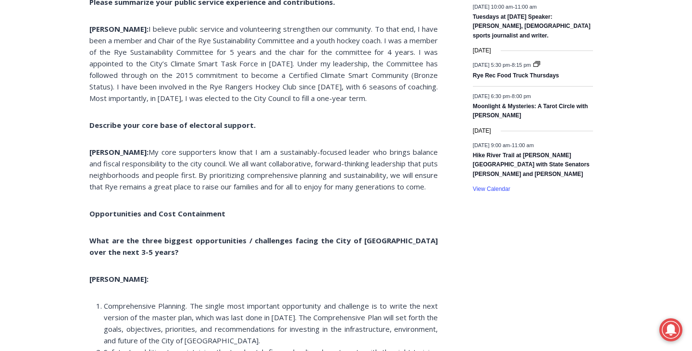 Image resolution: width=692 pixels, height=351 pixels. What do you see at coordinates (521, 96) in the screenshot?
I see `span: 8:00 pm` at bounding box center [521, 96].